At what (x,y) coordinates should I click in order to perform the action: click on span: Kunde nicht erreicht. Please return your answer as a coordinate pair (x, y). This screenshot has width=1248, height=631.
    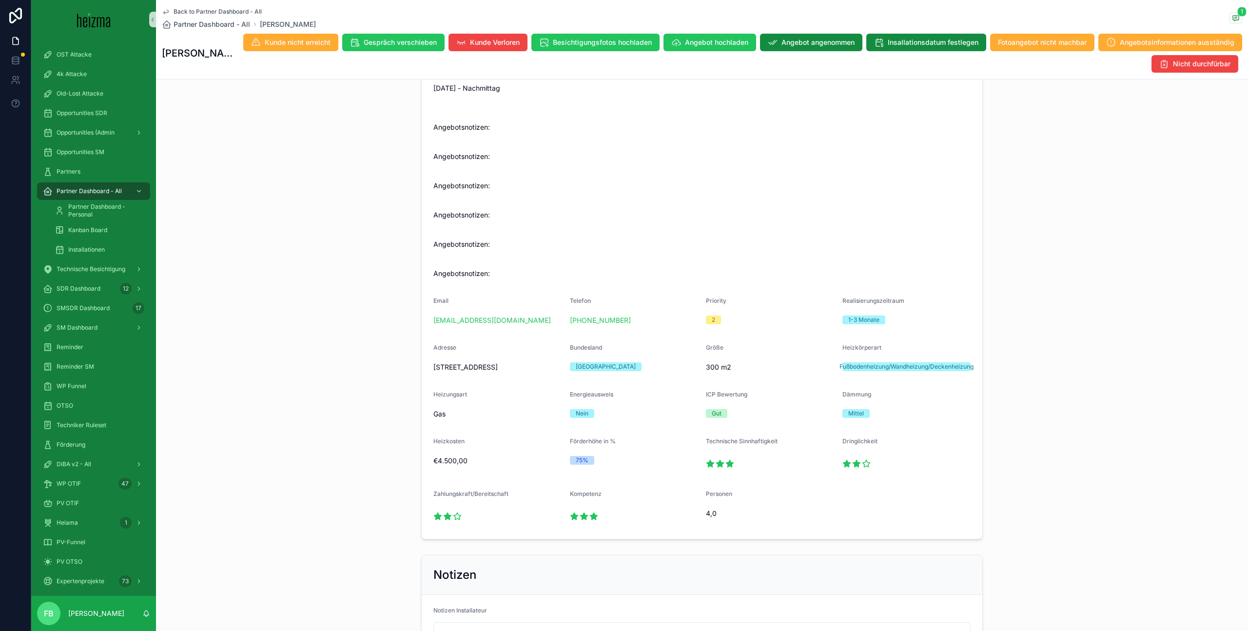
    Looking at the image, I should click on (297, 42).